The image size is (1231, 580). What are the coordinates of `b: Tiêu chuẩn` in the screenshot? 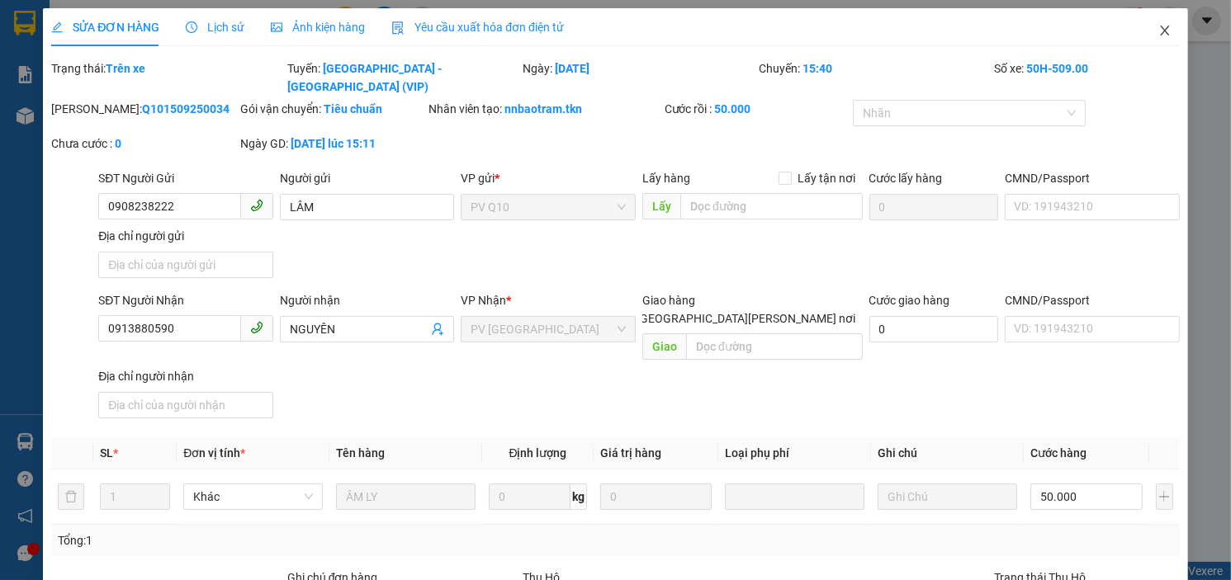 It's located at (353, 109).